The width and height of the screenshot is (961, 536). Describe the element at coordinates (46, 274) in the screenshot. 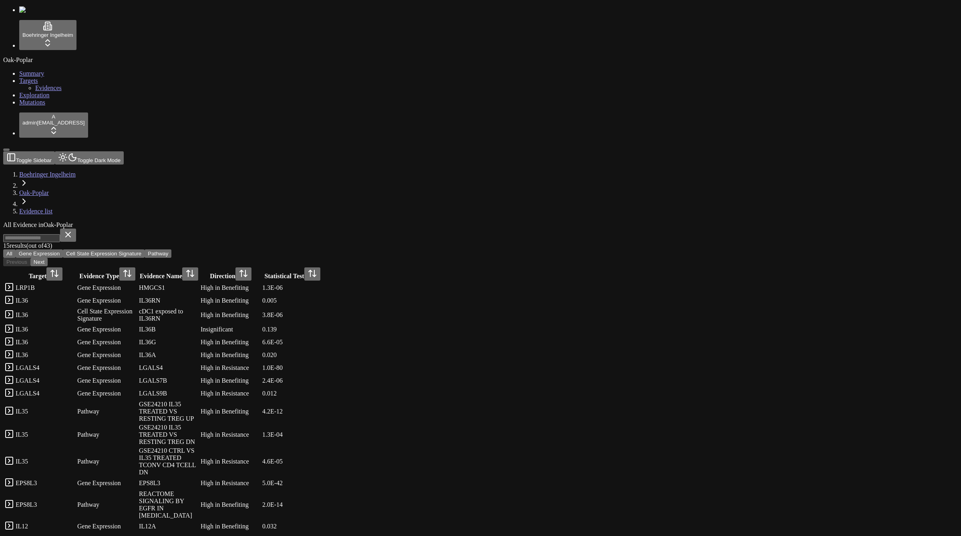

I see `div: Target` at that location.